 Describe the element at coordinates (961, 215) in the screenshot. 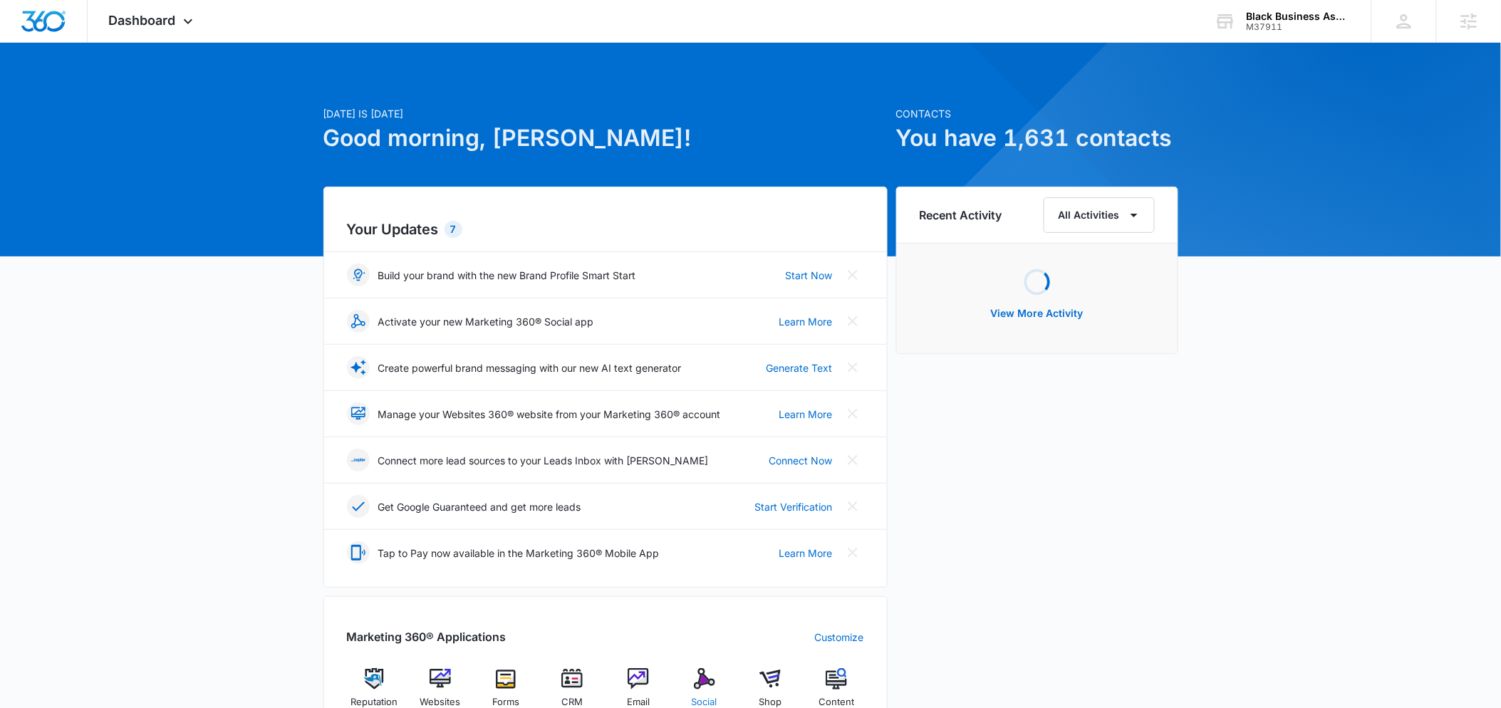

I see `h6: Recent Activity` at that location.